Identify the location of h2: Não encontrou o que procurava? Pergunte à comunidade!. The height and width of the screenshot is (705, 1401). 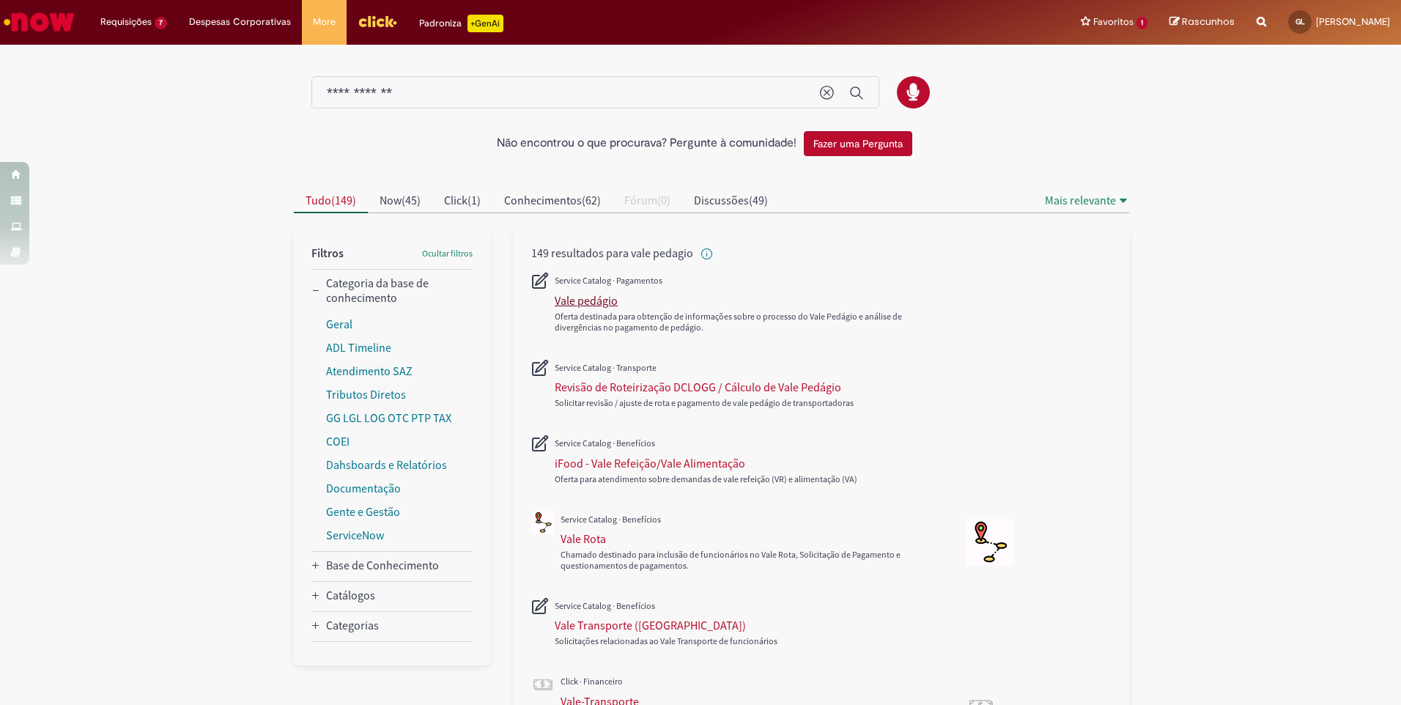
(646, 144).